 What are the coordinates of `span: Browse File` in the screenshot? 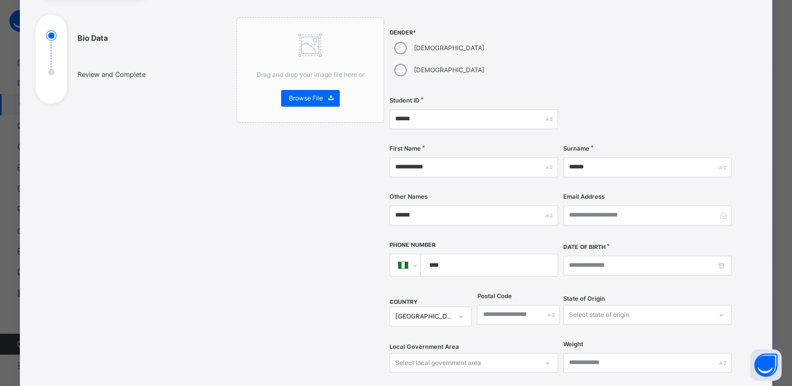 It's located at (306, 98).